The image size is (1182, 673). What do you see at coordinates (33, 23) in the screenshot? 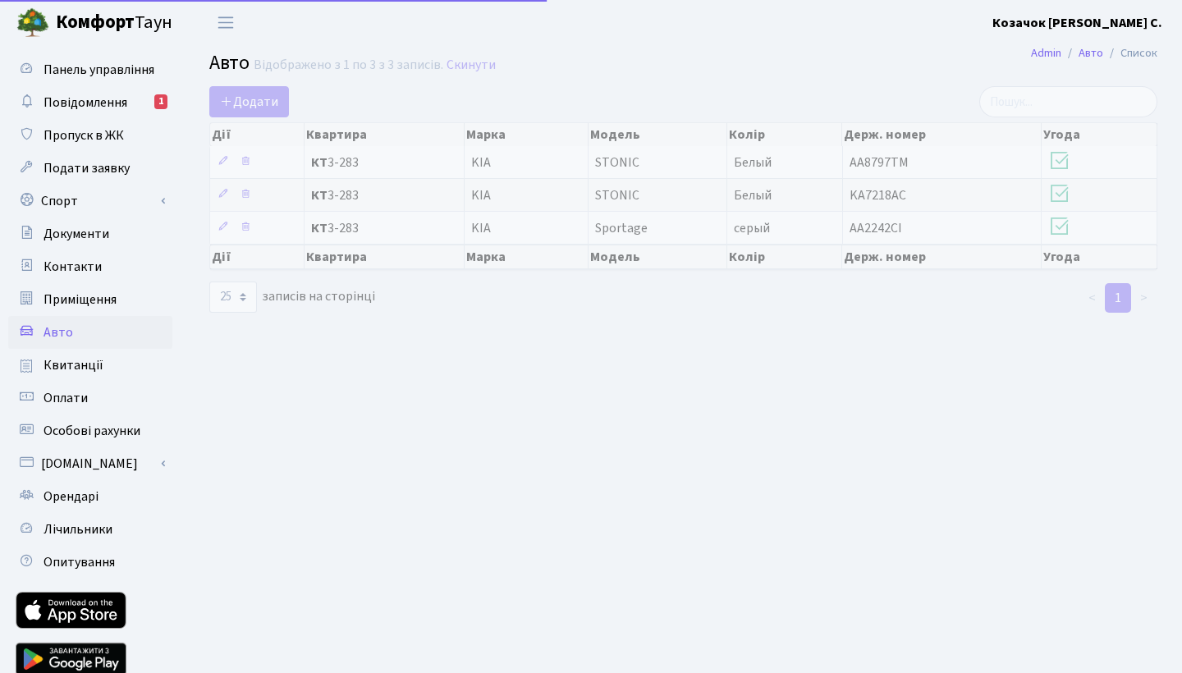
I see `img: logo.png` at bounding box center [33, 23].